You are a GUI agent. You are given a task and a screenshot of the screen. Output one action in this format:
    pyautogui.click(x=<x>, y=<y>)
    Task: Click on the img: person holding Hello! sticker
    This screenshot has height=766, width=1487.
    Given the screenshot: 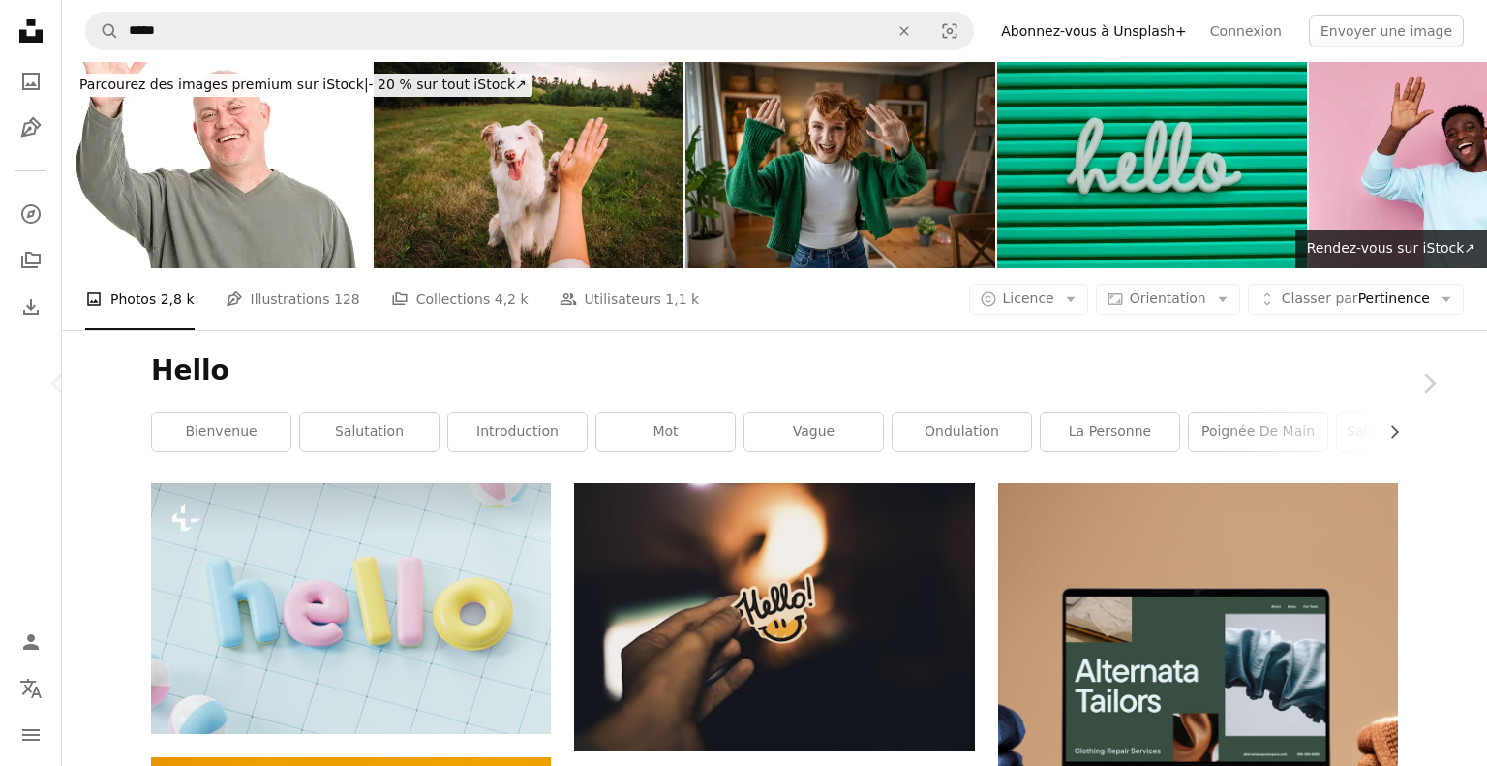 What is the action you would take?
    pyautogui.click(x=773, y=617)
    